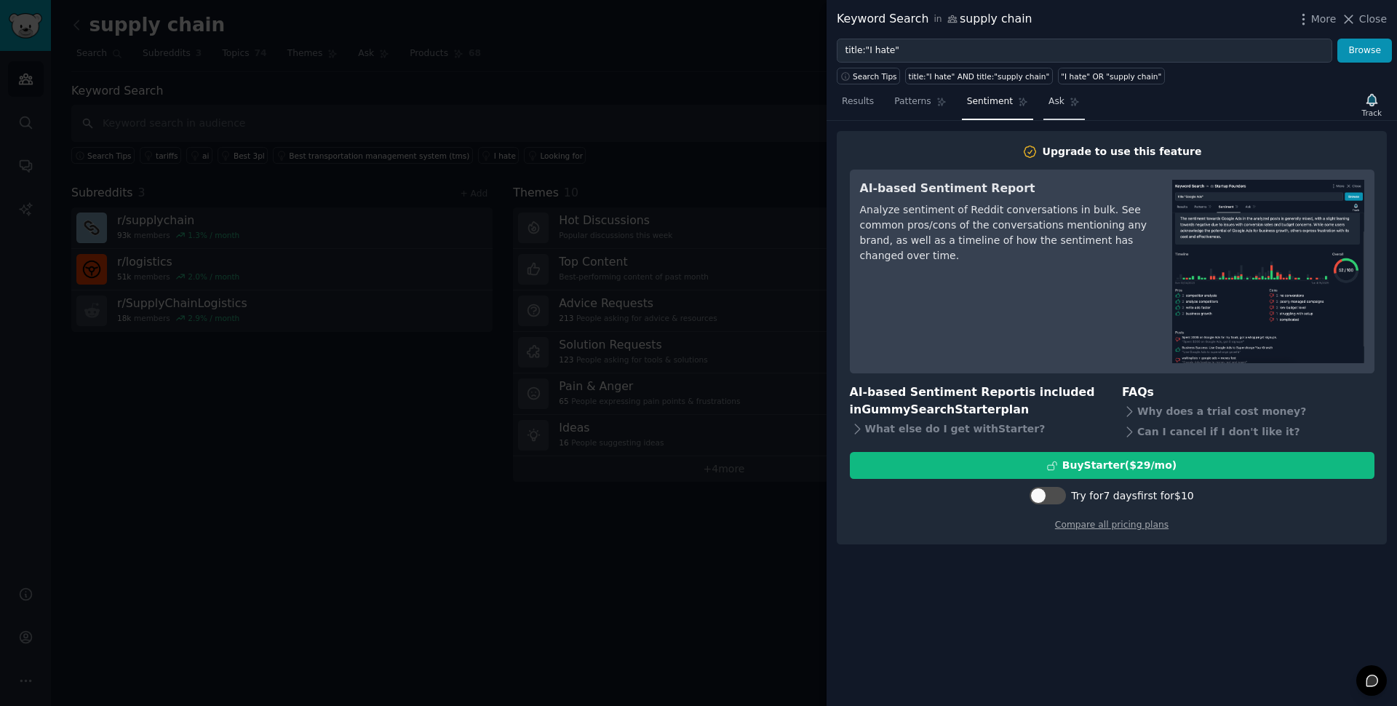 The image size is (1397, 706). What do you see at coordinates (1119, 465) in the screenshot?
I see `div: Buy Starter ($ 29 /mo )` at bounding box center [1119, 465].